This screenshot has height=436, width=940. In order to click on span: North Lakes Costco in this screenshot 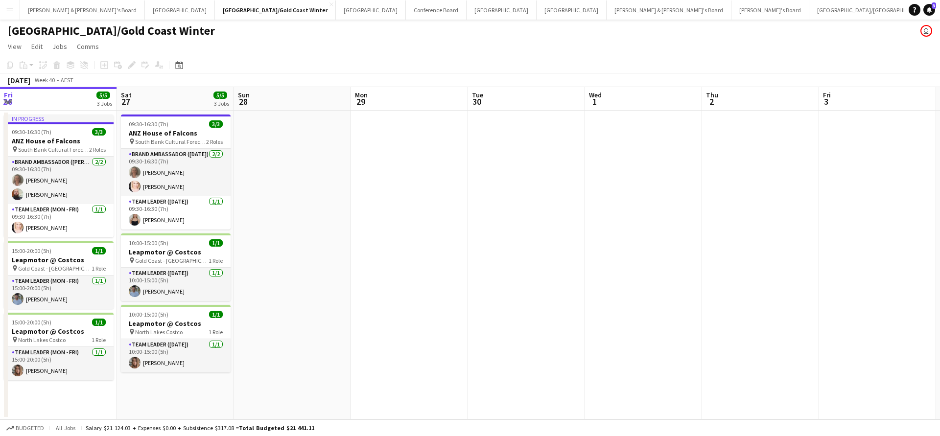, I will do `click(42, 340)`.